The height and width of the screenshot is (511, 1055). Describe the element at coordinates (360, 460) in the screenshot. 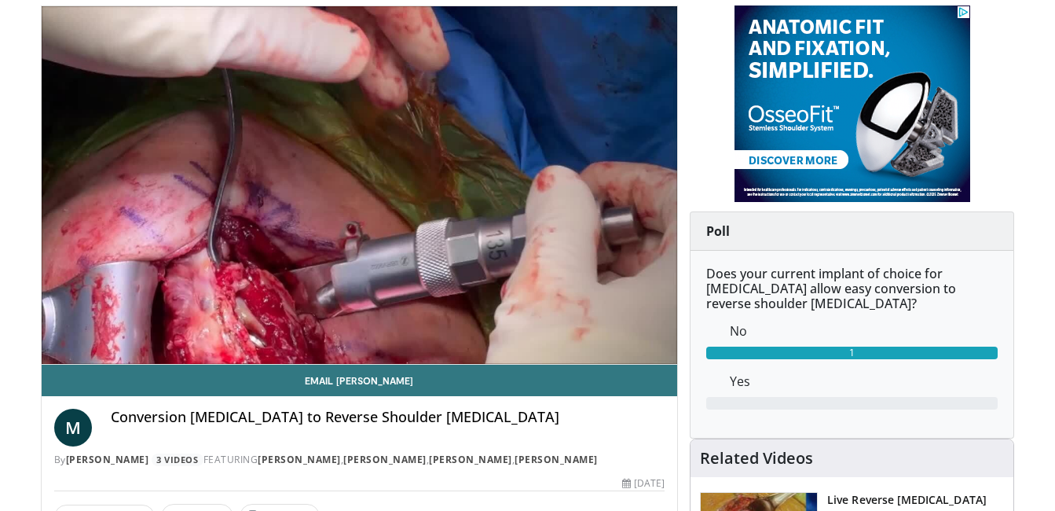

I see `div: By FEATURING , , ,` at that location.